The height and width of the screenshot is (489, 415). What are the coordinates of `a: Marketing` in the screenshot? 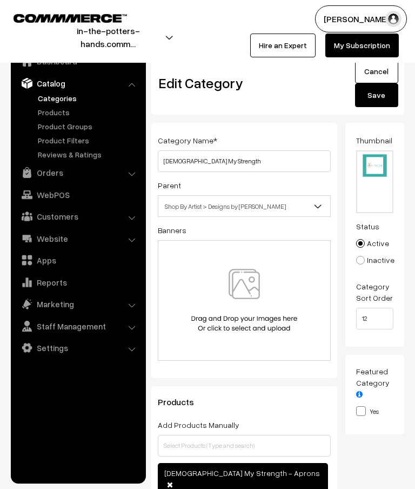 It's located at (78, 304).